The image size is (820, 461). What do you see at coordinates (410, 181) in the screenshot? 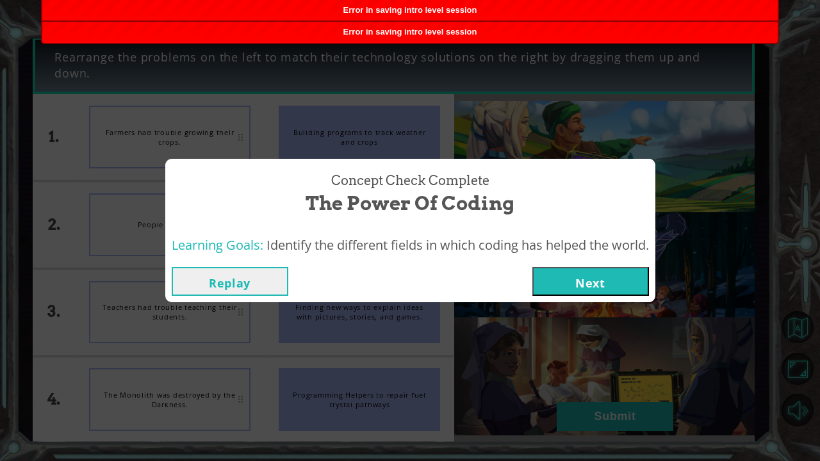
I see `span: Concept Check Complete` at bounding box center [410, 181].